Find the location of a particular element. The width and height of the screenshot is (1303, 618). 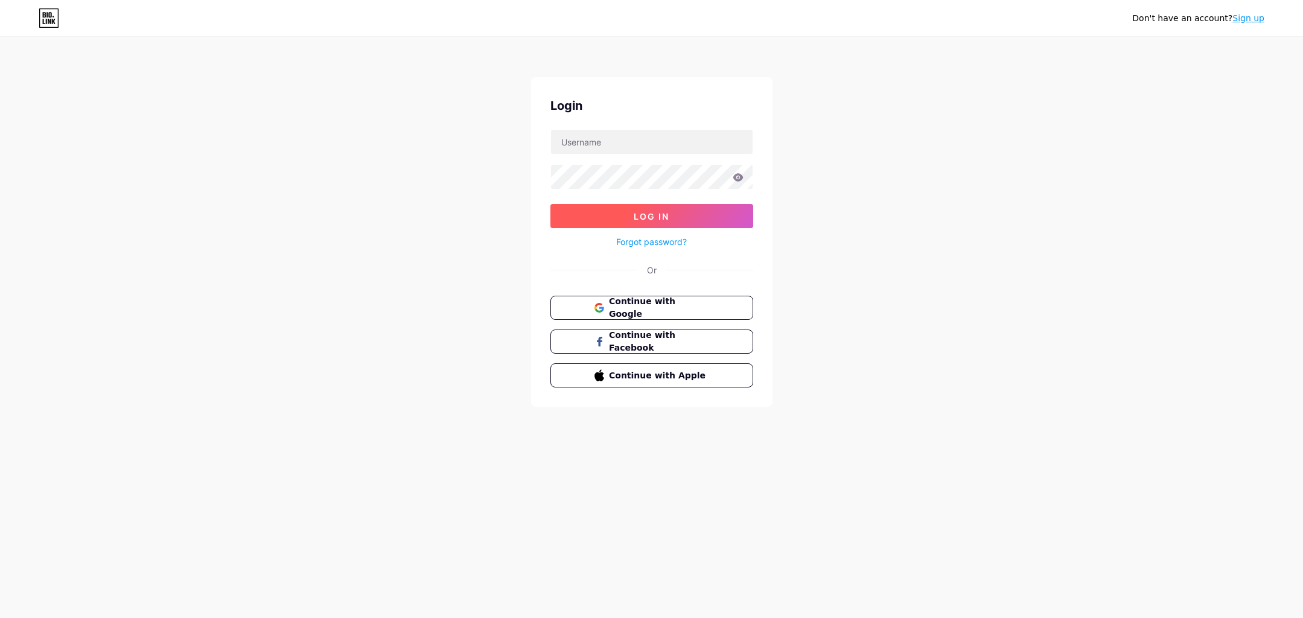

a: Forgot password? is located at coordinates (651, 241).